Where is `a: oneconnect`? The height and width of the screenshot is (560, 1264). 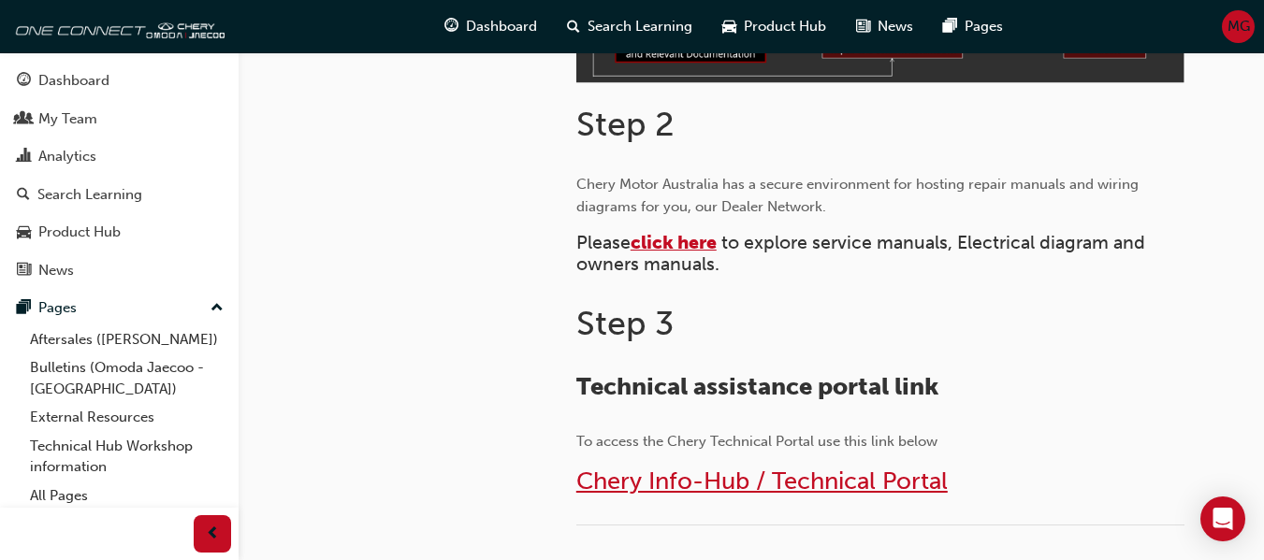 a: oneconnect is located at coordinates (117, 26).